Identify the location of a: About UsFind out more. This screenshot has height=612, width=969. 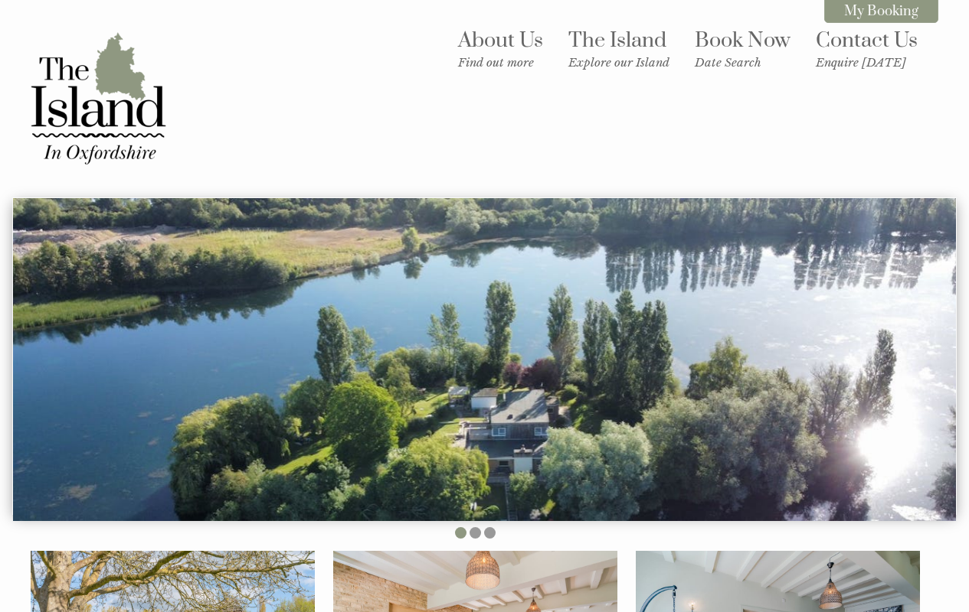
(500, 48).